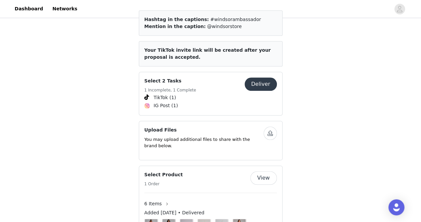  I want to click on button: View, so click(264, 178).